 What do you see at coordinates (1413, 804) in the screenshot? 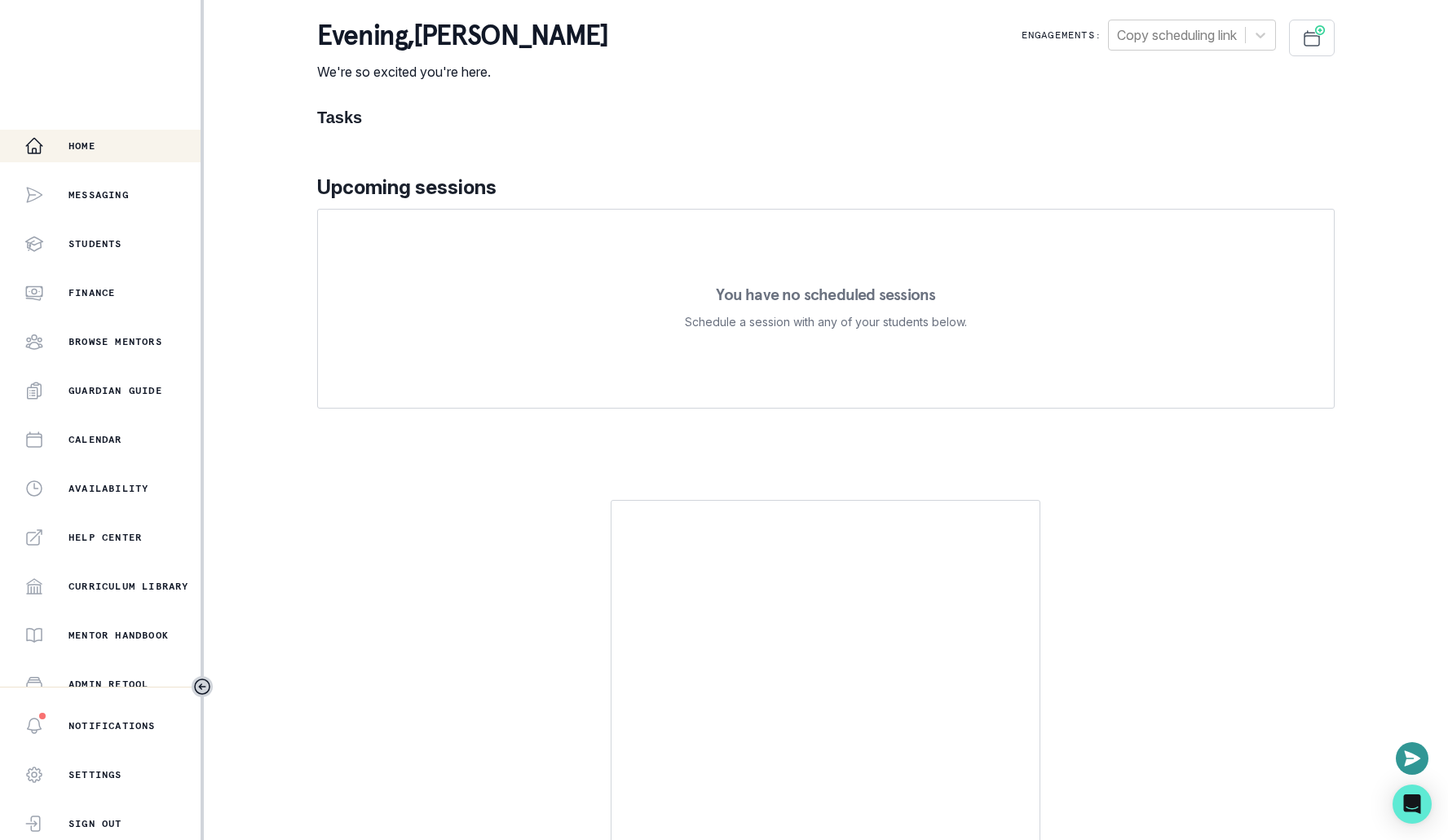
I see `div: Open Intercom Messenger` at bounding box center [1413, 804].